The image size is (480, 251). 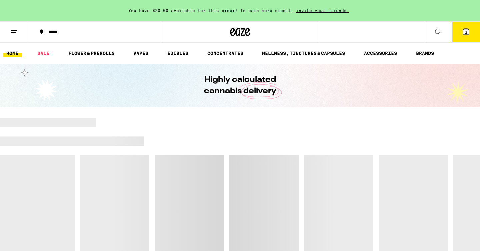 I want to click on h1: Highly calculated cannabis delivery, so click(x=240, y=86).